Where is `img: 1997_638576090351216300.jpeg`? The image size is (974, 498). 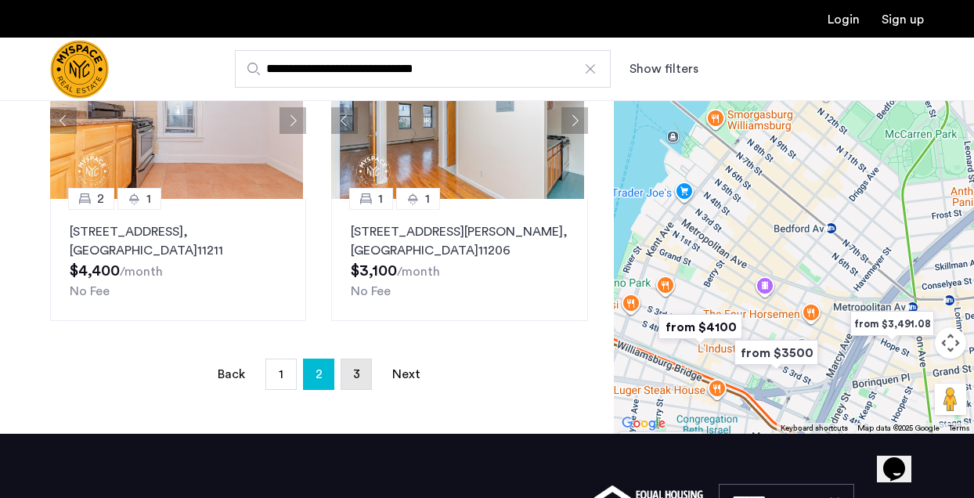
img: 1997_638576090351216300.jpeg is located at coordinates (457, 121).